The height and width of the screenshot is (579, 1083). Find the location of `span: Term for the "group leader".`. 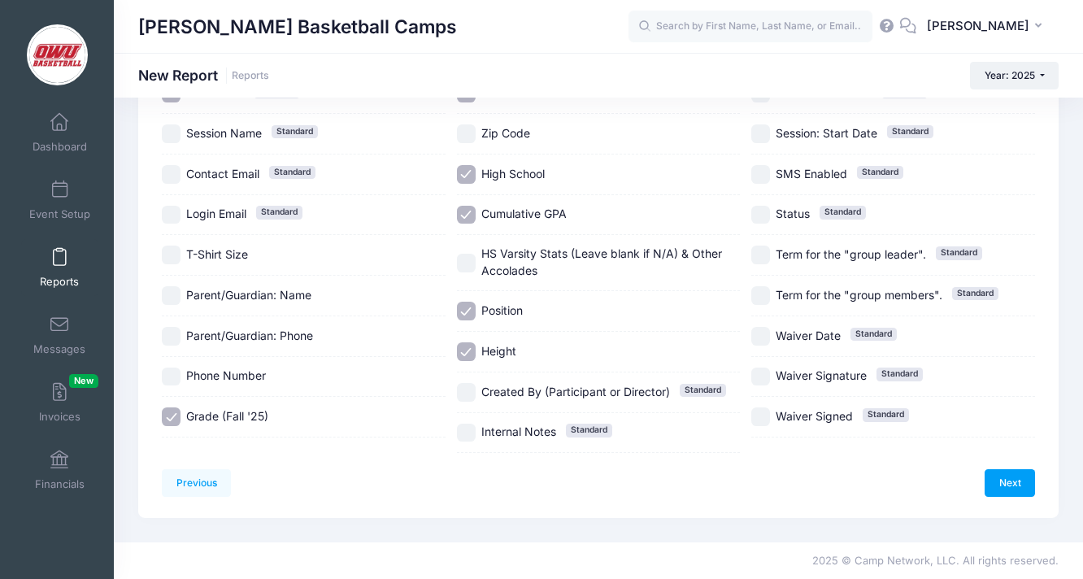

span: Term for the "group leader". is located at coordinates (851, 254).